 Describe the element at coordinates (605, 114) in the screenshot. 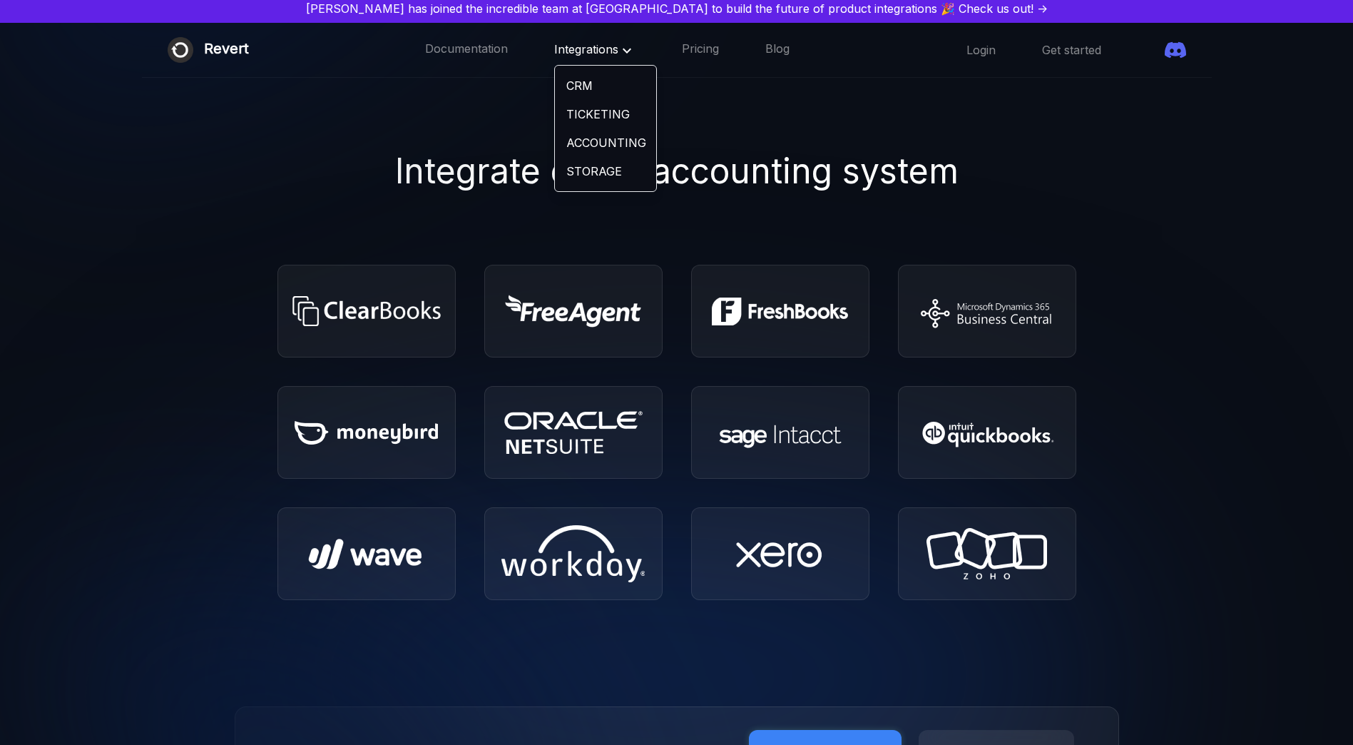

I see `a: TICKETING` at that location.